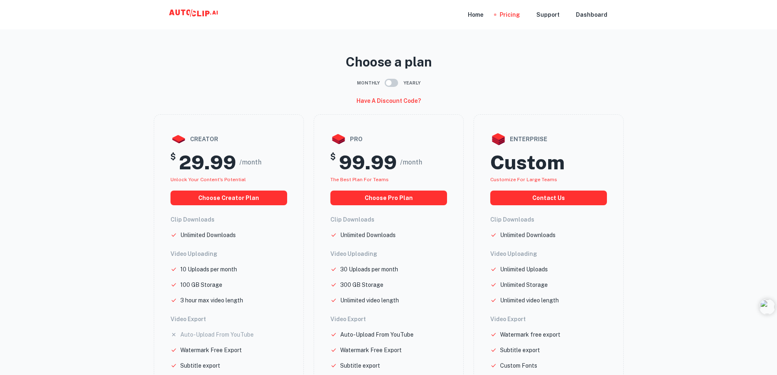 This screenshot has width=777, height=375. Describe the element at coordinates (368, 162) in the screenshot. I see `h2: 99.99` at that location.